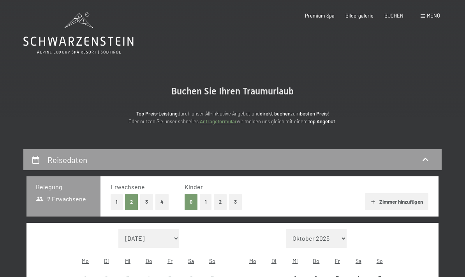  Describe the element at coordinates (233, 91) in the screenshot. I see `span: Buchen Sie Ihren Traumurlaub` at that location.